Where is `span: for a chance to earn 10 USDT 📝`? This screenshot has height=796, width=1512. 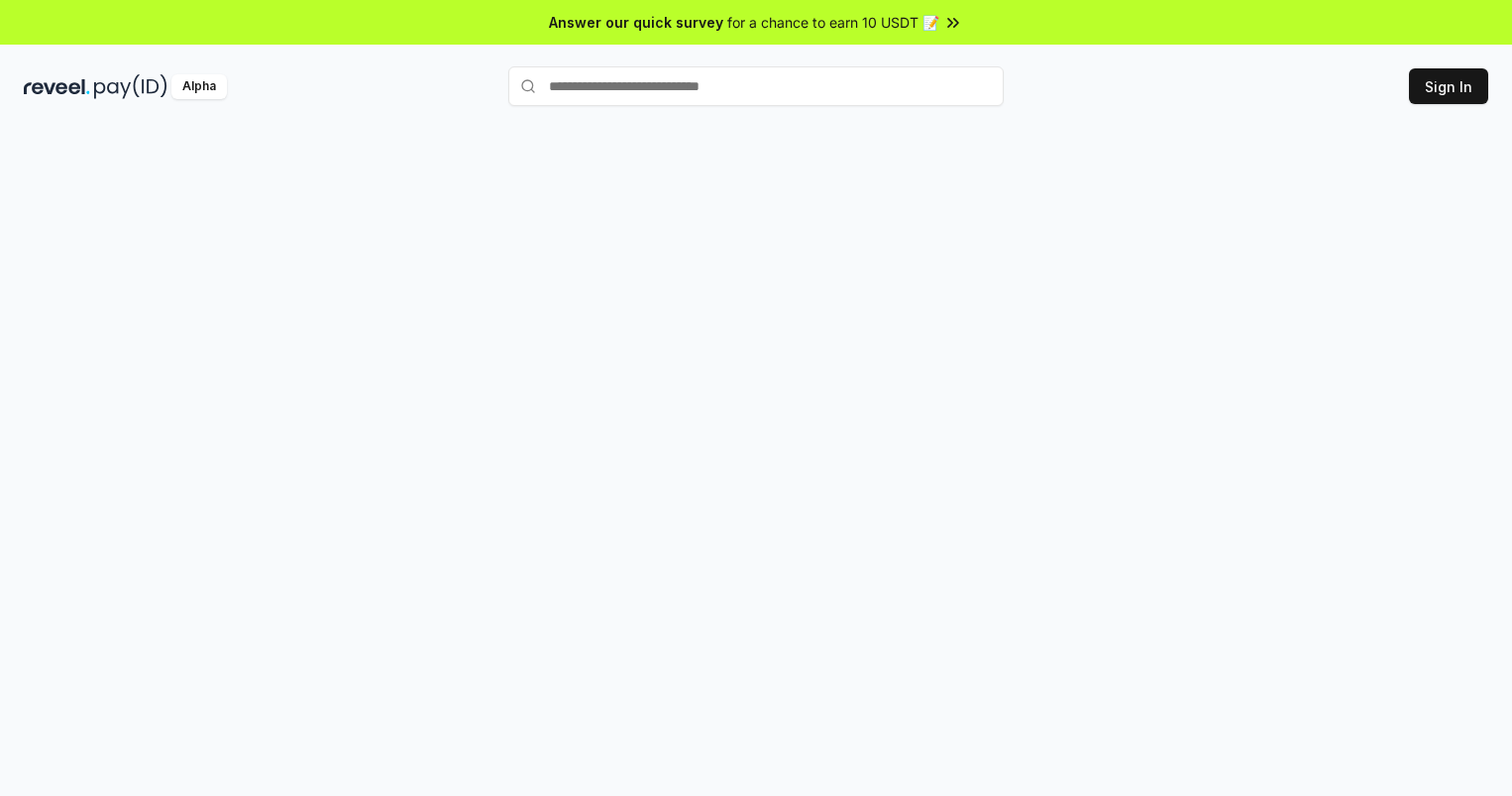
span: for a chance to earn 10 USDT 📝 is located at coordinates (833, 22).